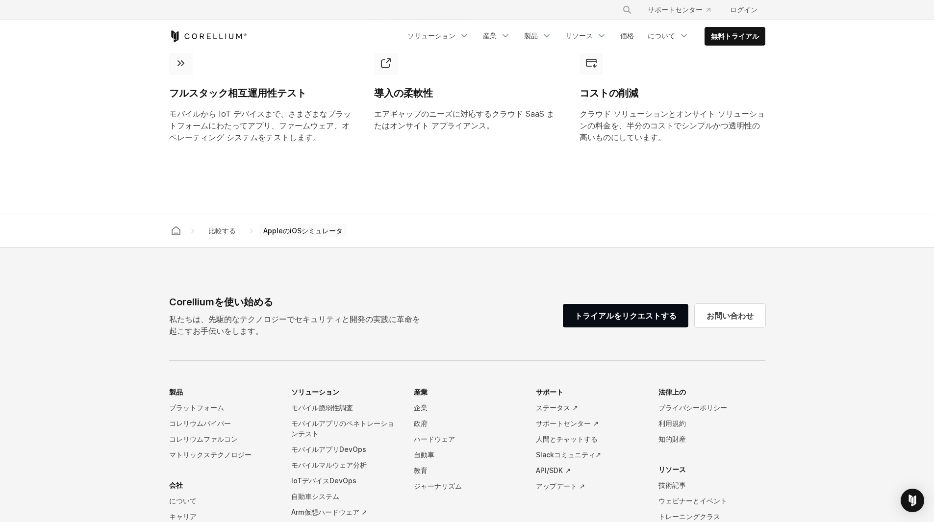  Describe the element at coordinates (431, 35) in the screenshot. I see `font: ソリューション` at that location.